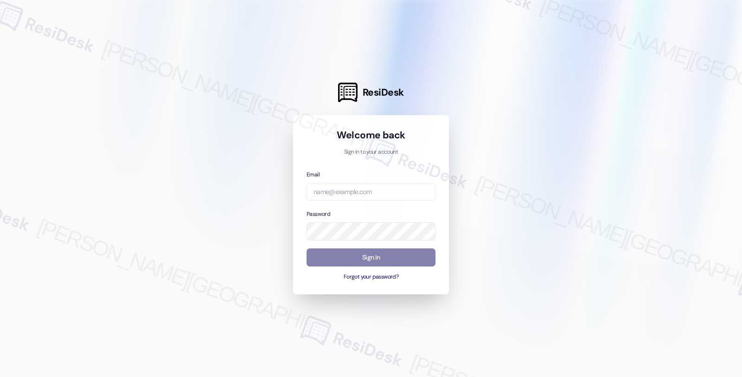  Describe the element at coordinates (371, 192) in the screenshot. I see `input: name@example.com` at that location.